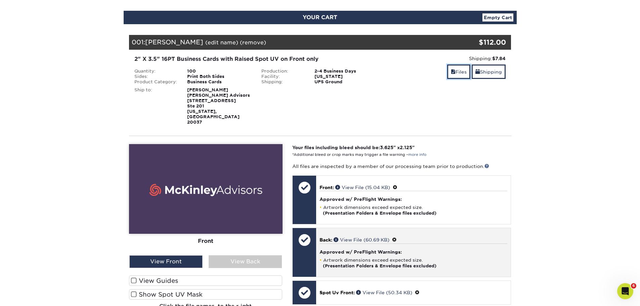 The image size is (640, 306). What do you see at coordinates (206, 241) in the screenshot?
I see `div: Front` at bounding box center [206, 241].